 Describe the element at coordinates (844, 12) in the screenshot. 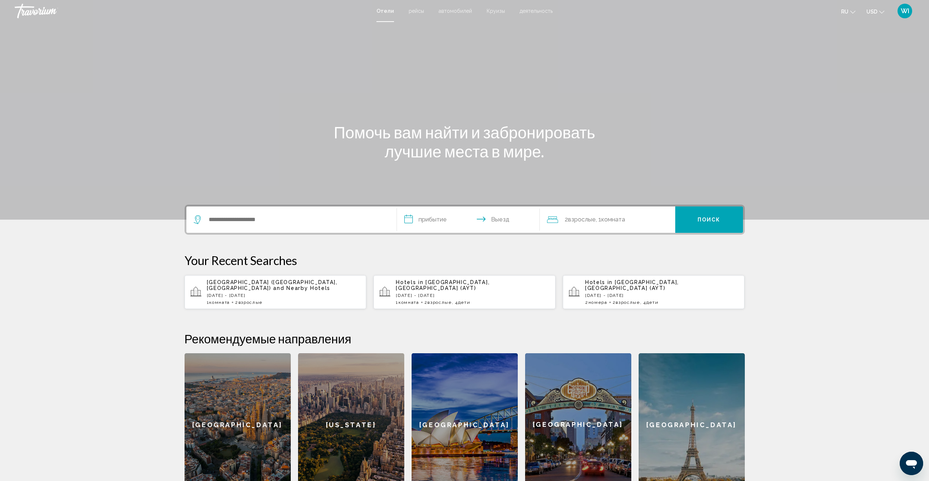

I see `span: ru` at that location.